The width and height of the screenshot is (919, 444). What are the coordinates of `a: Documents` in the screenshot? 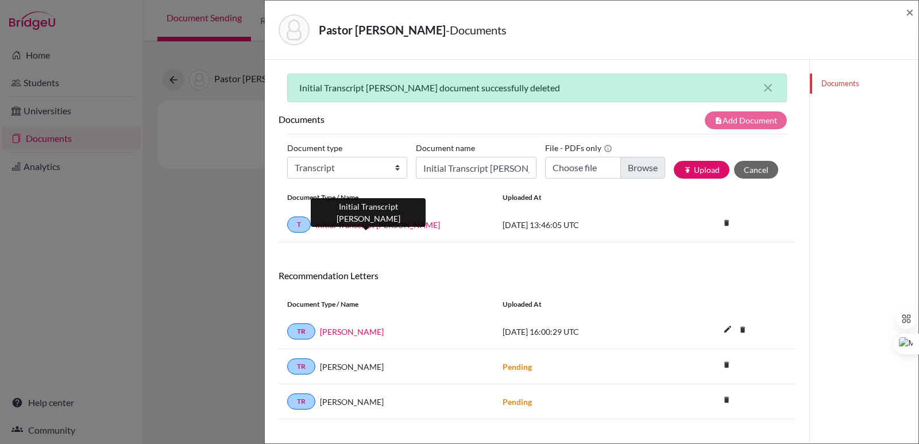 It's located at (864, 83).